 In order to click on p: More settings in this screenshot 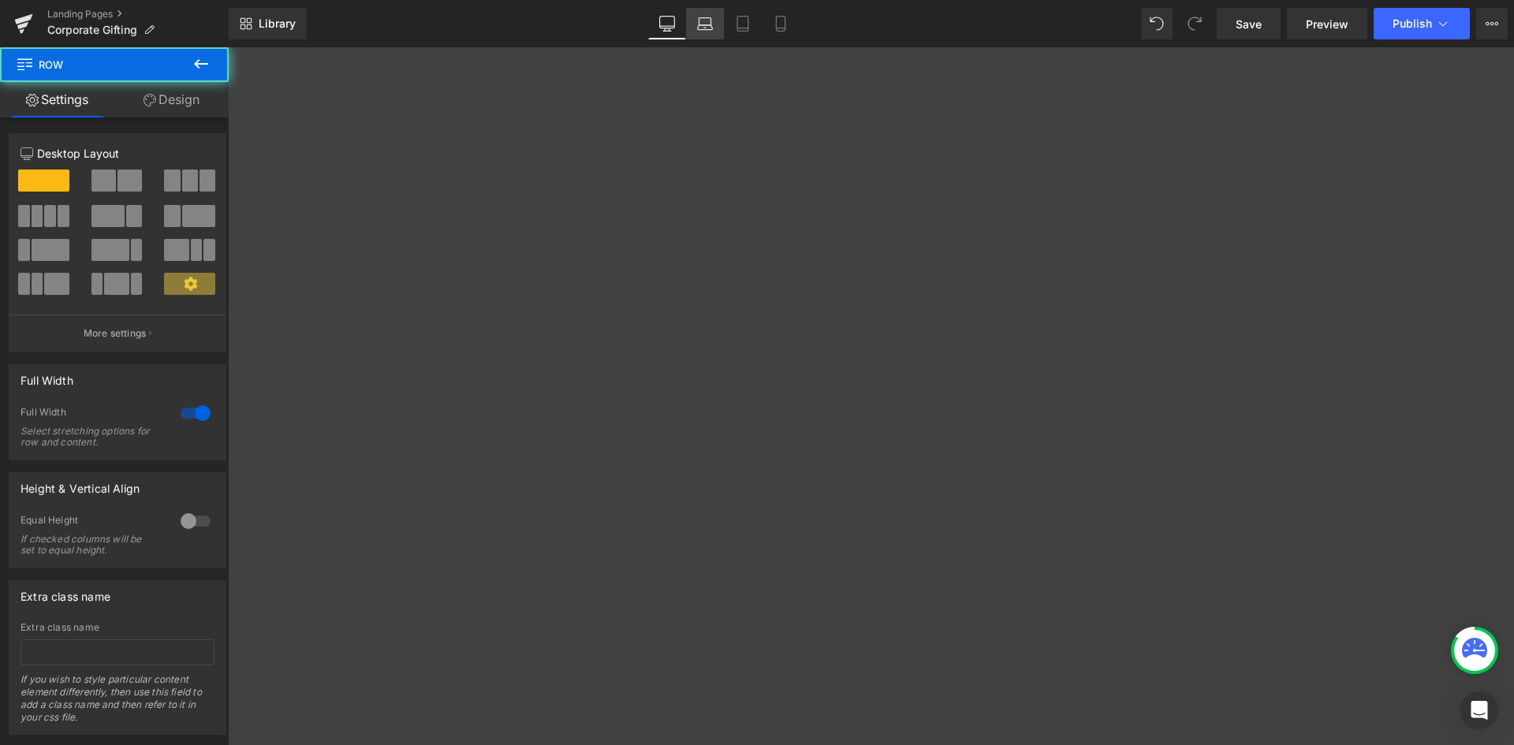, I will do `click(115, 334)`.